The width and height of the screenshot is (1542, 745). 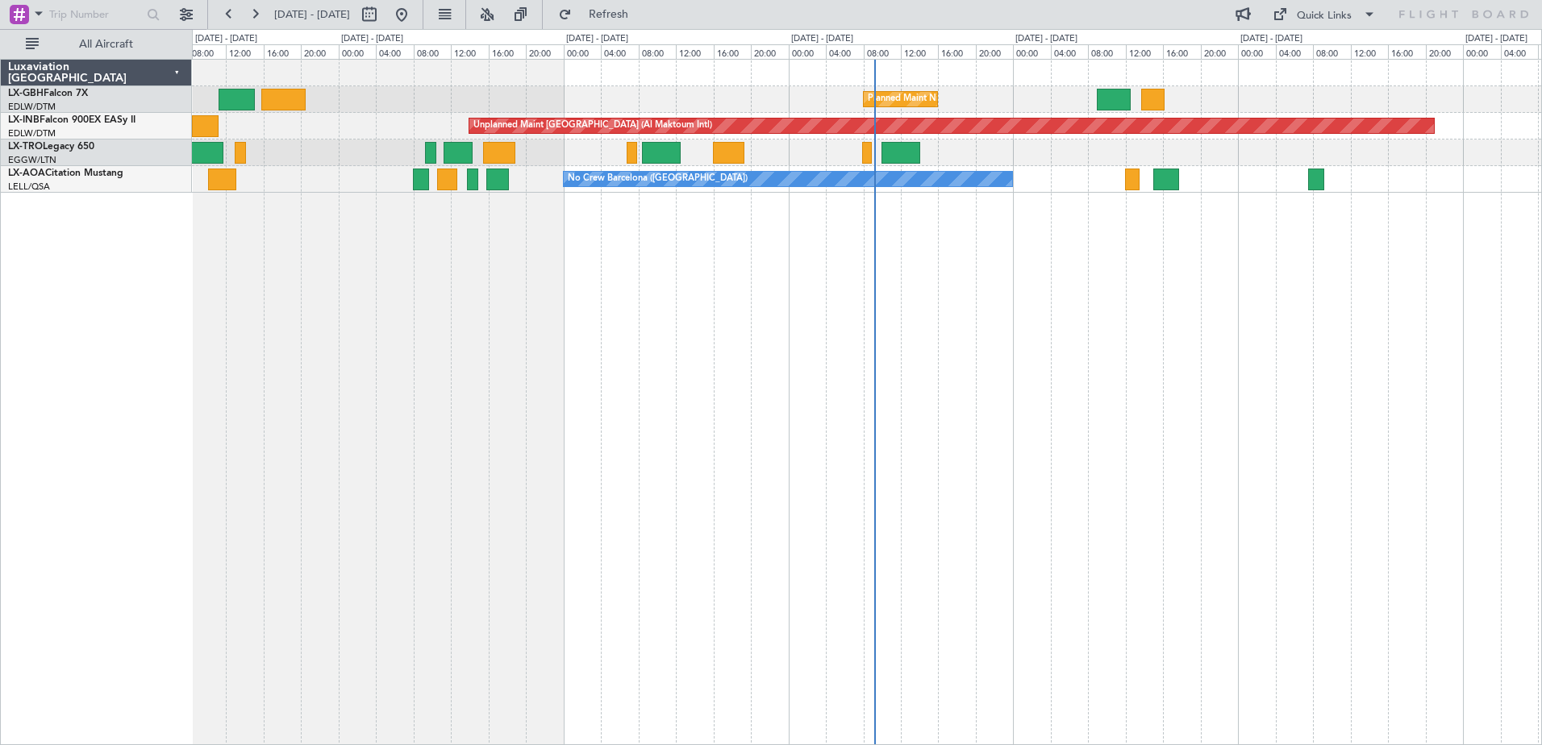 I want to click on span: LX-INB, so click(x=23, y=120).